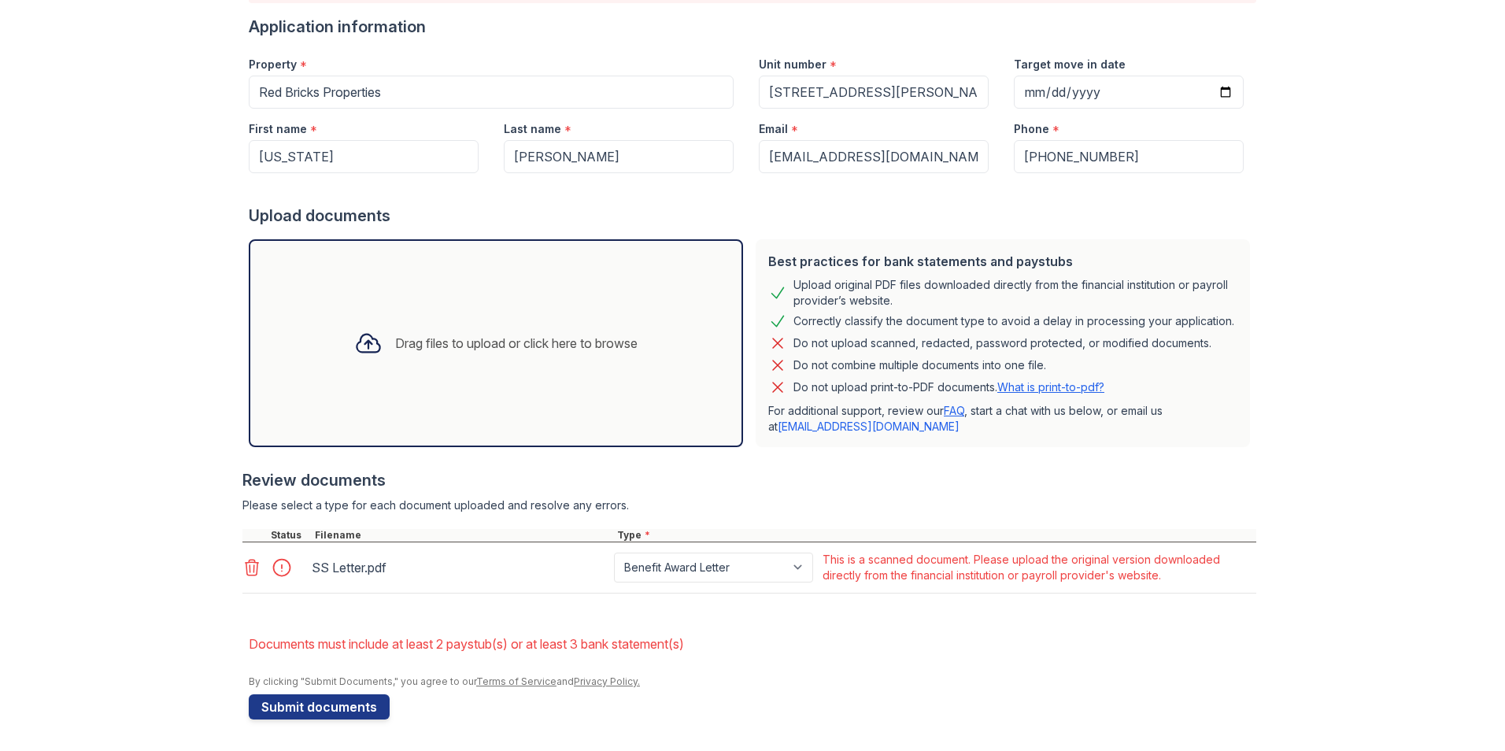 The height and width of the screenshot is (751, 1505). Describe the element at coordinates (1015, 293) in the screenshot. I see `div: Upload original PDF files downloaded directly from the financial institution or payroll provider’...` at that location.